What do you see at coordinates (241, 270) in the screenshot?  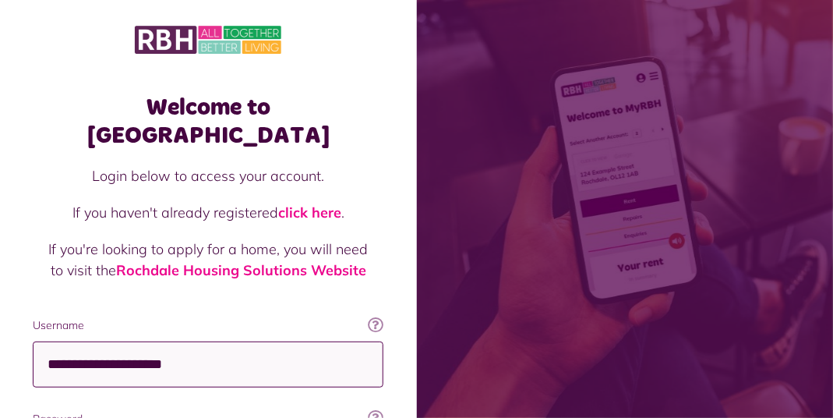 I see `a: Rochdale Housing Solutions Website` at bounding box center [241, 270].